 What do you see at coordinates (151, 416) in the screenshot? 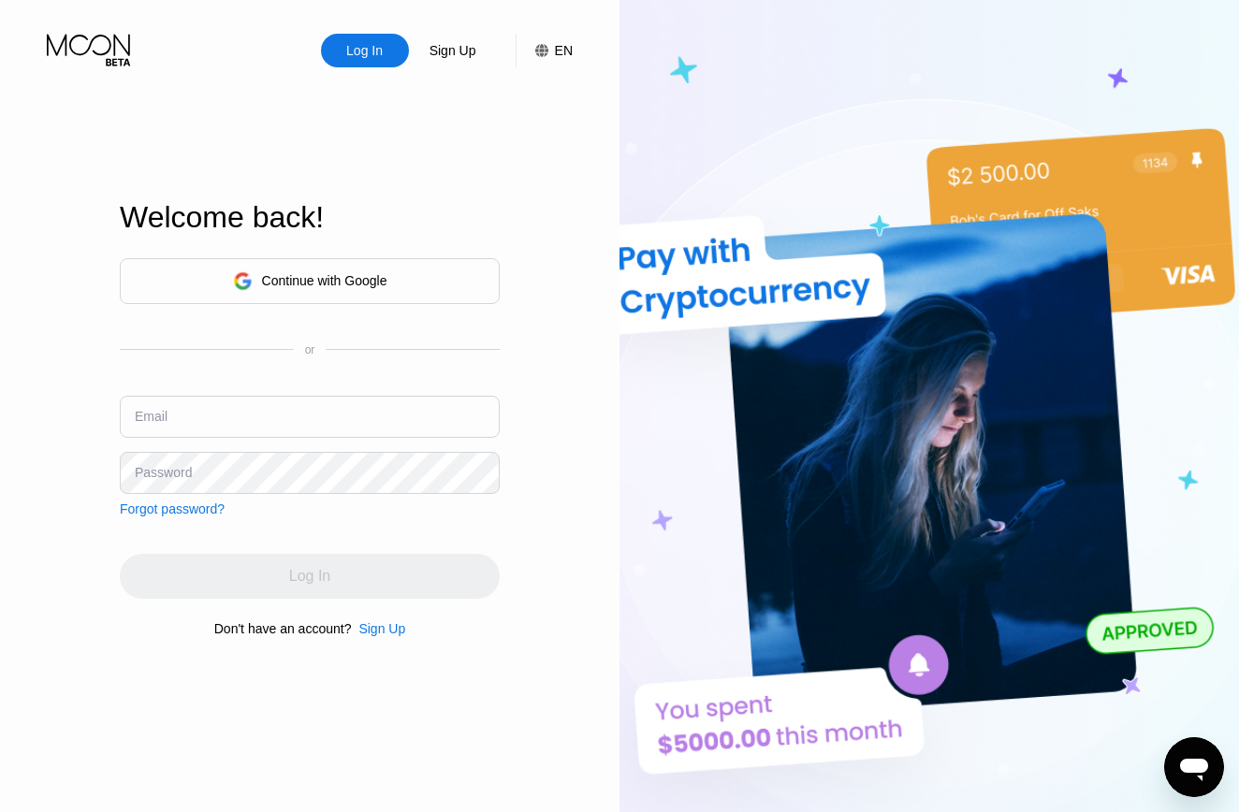
I see `div: Email` at bounding box center [151, 416].